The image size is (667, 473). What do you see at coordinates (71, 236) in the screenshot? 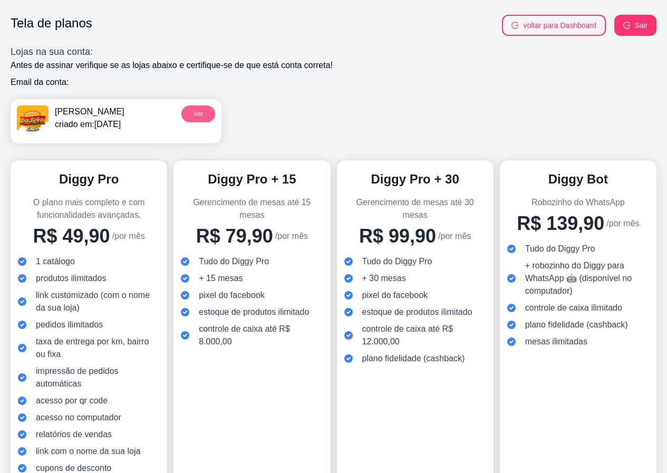
I see `h4: R$ 49,90` at bounding box center [71, 236].